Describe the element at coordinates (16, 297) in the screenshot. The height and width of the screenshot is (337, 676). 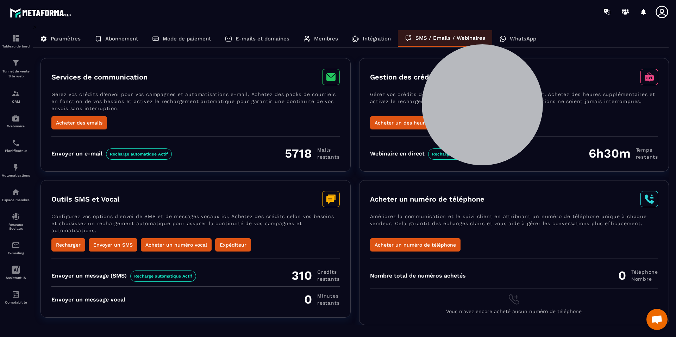
I see `a: accountantaccountantComptabilité` at that location.